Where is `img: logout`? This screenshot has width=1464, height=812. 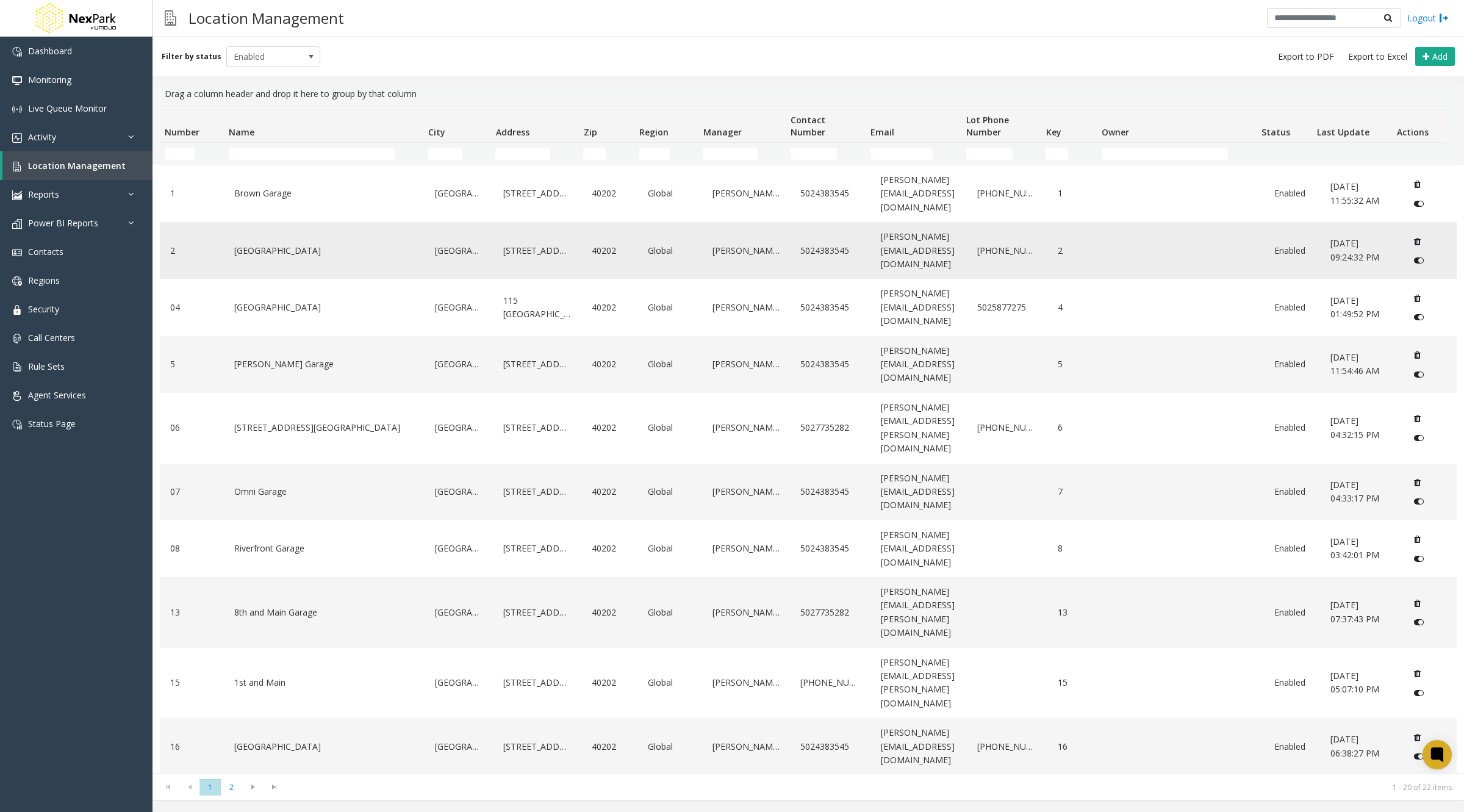
img: logout is located at coordinates (1444, 17).